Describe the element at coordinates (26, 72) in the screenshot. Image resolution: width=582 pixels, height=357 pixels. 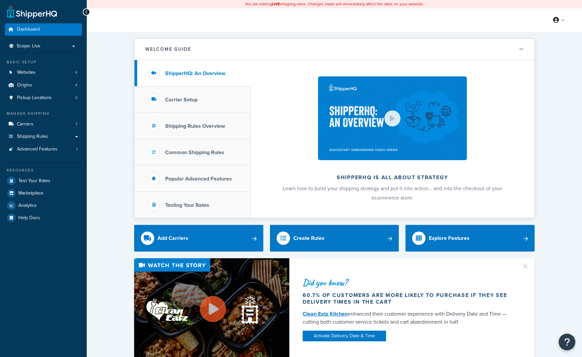
I see `span: Websites` at that location.